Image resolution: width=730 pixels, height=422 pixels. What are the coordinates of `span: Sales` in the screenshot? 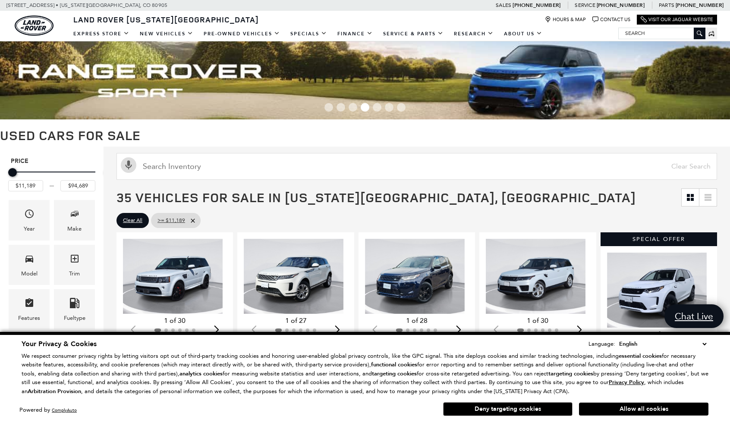 It's located at (503, 5).